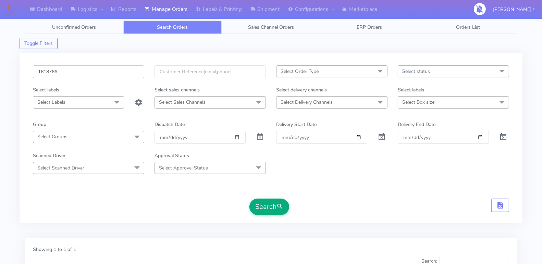  Describe the element at coordinates (301, 90) in the screenshot. I see `label: Select delivery channels` at that location.